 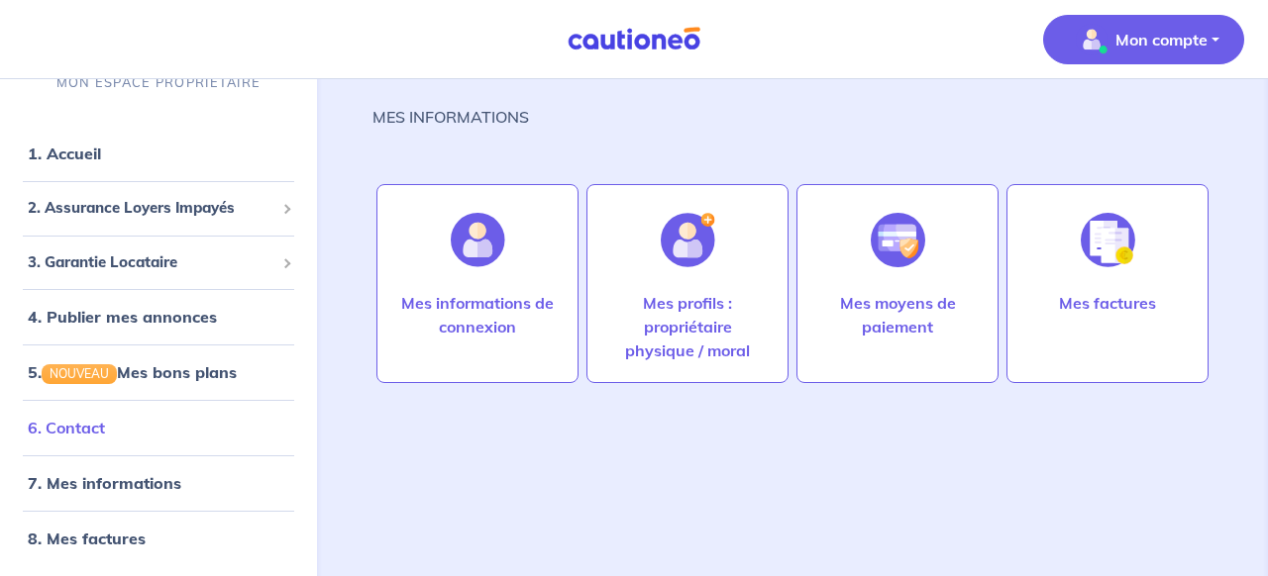 What do you see at coordinates (151, 262) in the screenshot?
I see `span: 3. Garantie Locataire` at bounding box center [151, 262].